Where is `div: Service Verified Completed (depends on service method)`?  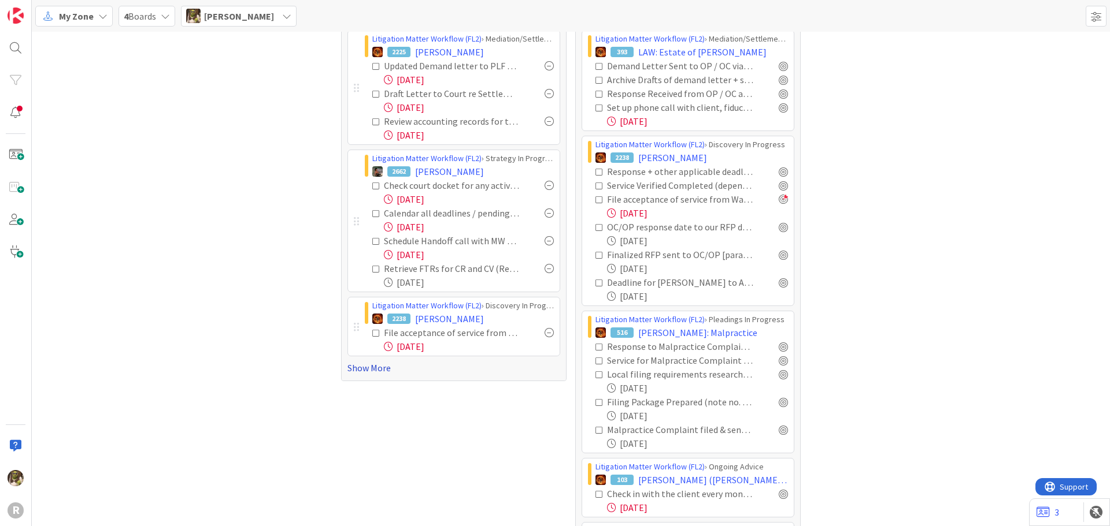 div: Service Verified Completed (depends on service method) is located at coordinates (680, 186).